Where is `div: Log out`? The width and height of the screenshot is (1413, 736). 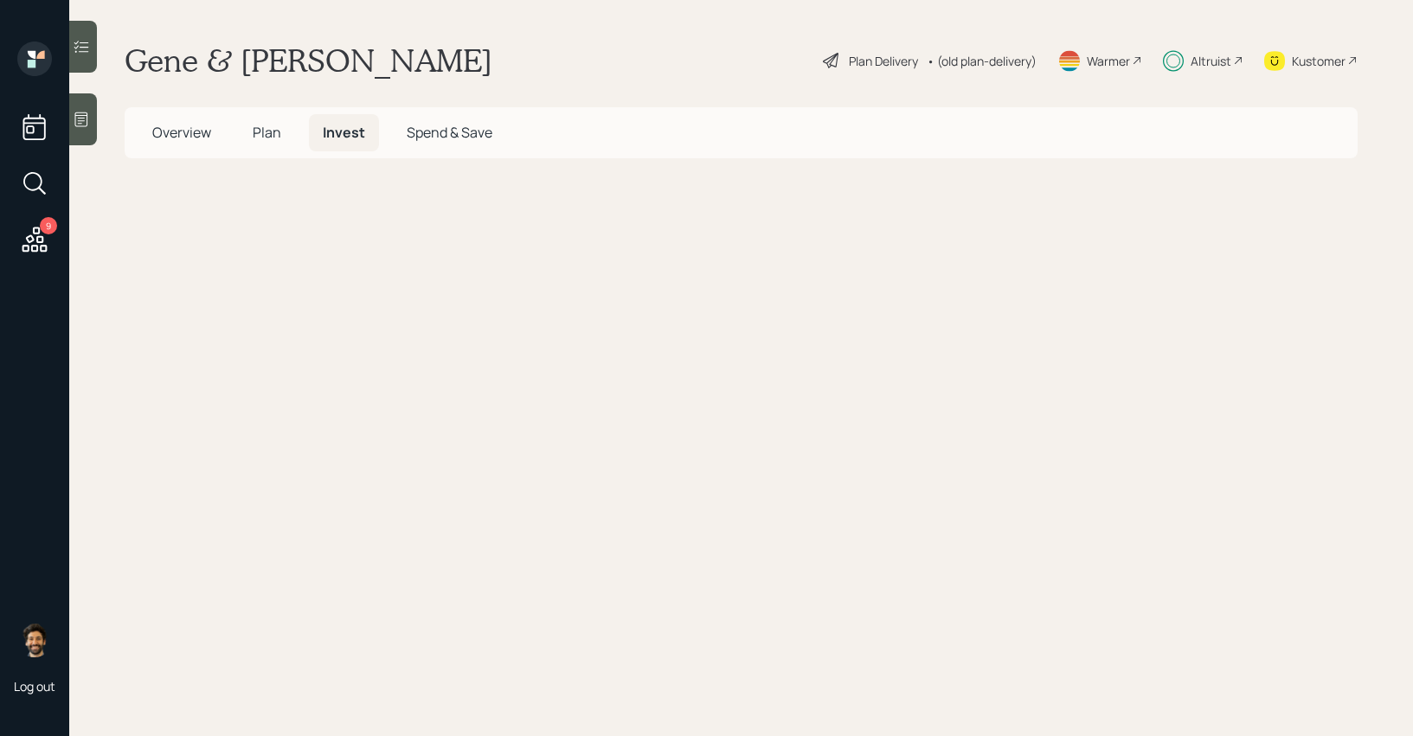 div: Log out is located at coordinates (35, 686).